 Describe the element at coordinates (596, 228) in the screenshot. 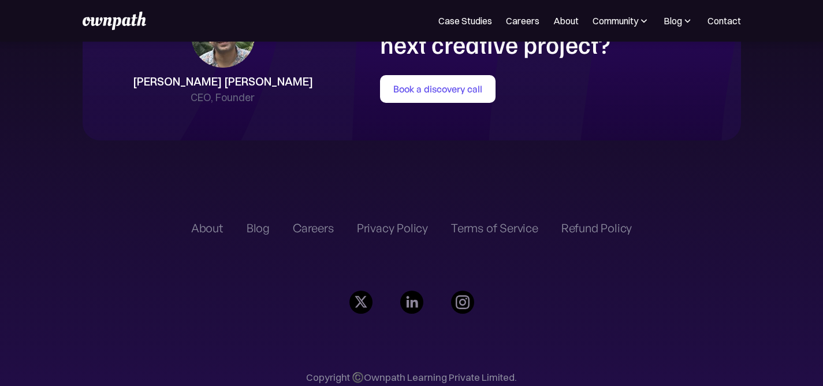

I see `a: Refund Policy` at that location.